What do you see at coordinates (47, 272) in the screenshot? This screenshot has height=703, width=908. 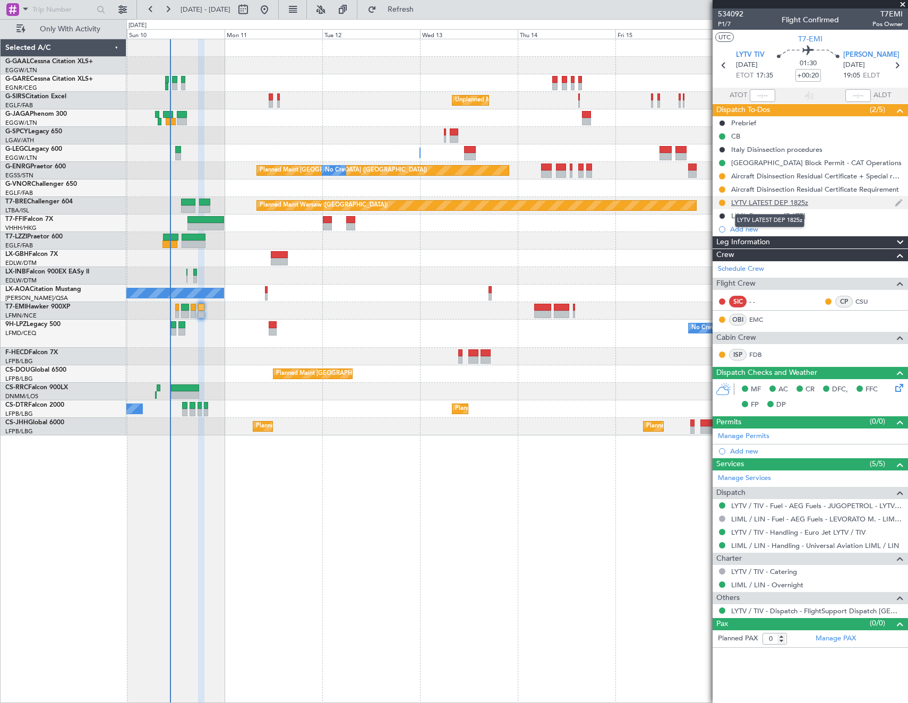 I see `a: LX-INBFalcon 900EX EASy II` at bounding box center [47, 272].